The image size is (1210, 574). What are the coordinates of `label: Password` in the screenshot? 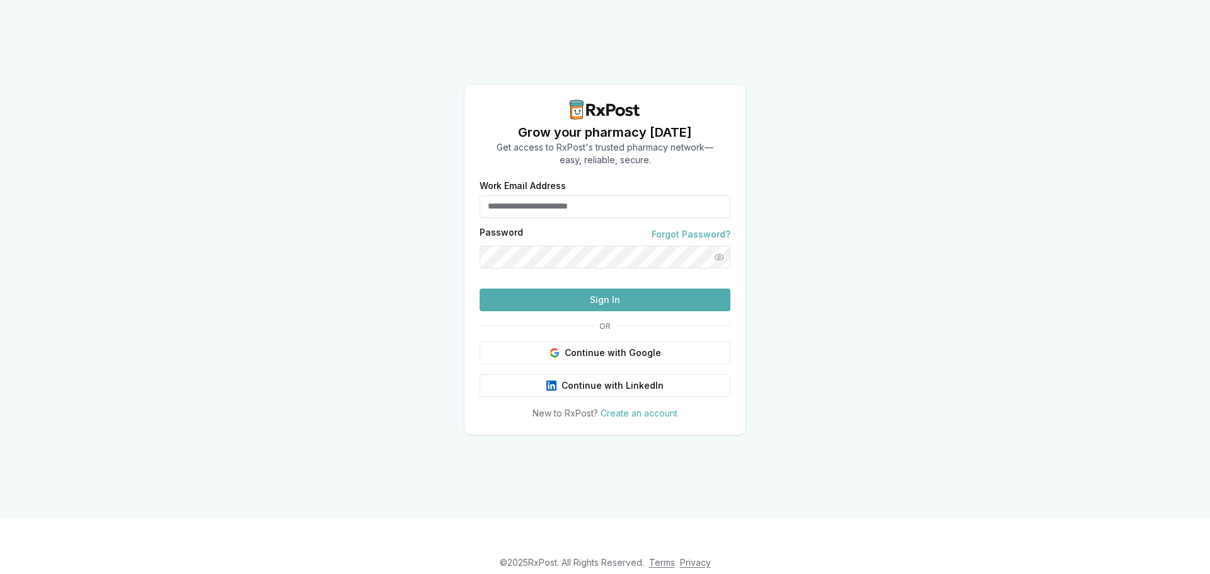 It's located at (501, 234).